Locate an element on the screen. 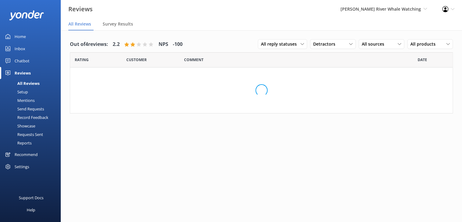 This screenshot has width=462, height=222. div: Setup is located at coordinates (16, 92).